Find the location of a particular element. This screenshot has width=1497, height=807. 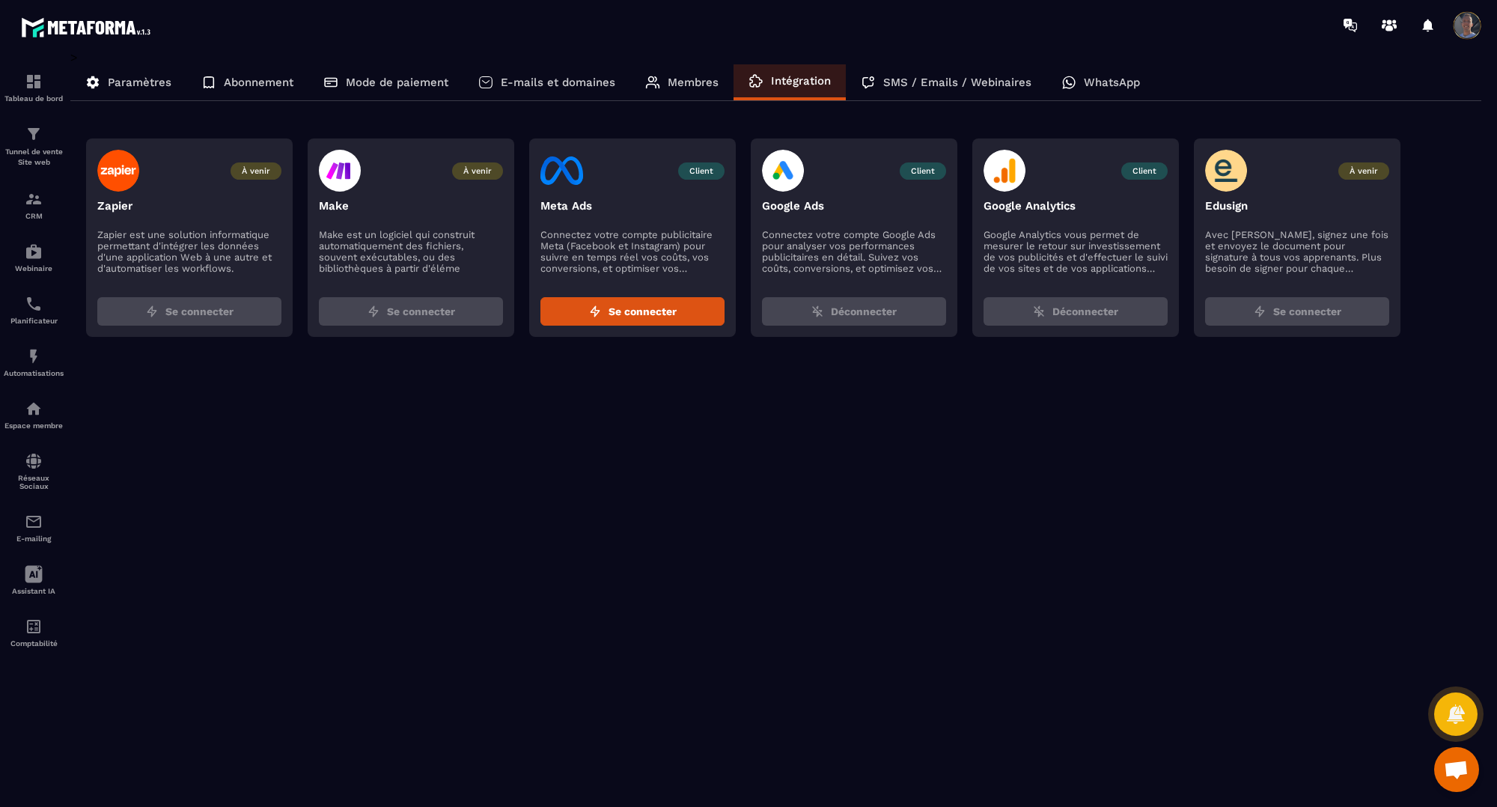

img: email is located at coordinates (34, 522).